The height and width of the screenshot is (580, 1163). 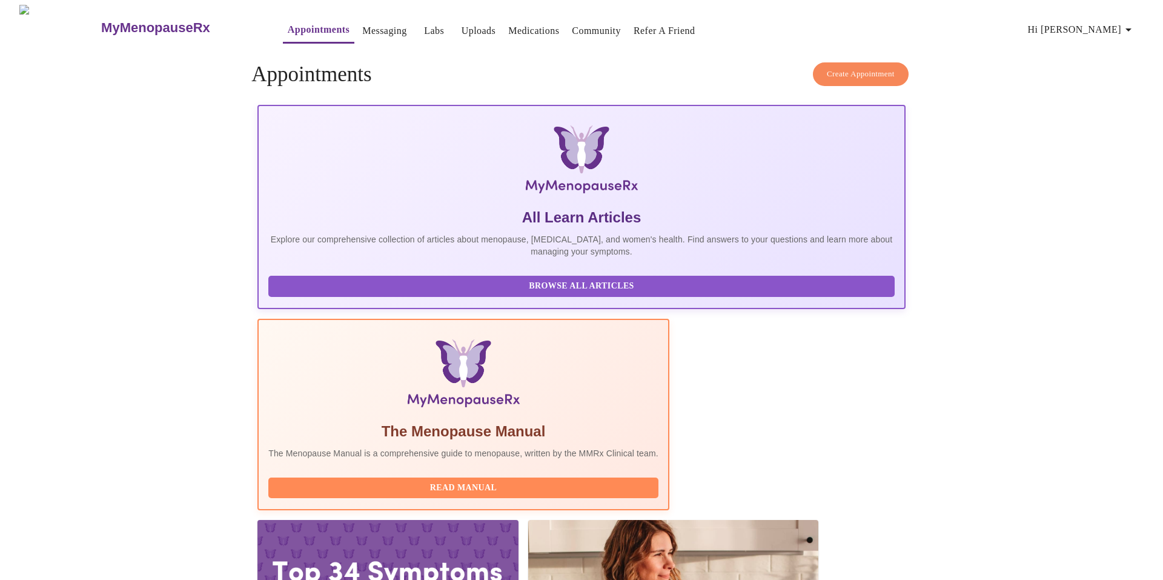 What do you see at coordinates (664, 31) in the screenshot?
I see `button: Refer a Friend` at bounding box center [664, 31].